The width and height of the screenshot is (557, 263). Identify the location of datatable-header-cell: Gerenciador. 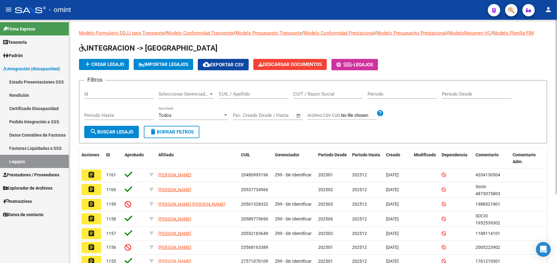
(294, 159).